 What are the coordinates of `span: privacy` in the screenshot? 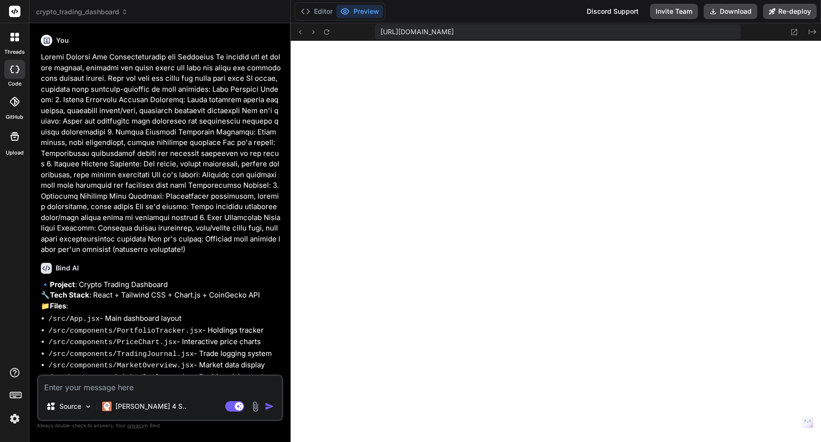 It's located at (136, 425).